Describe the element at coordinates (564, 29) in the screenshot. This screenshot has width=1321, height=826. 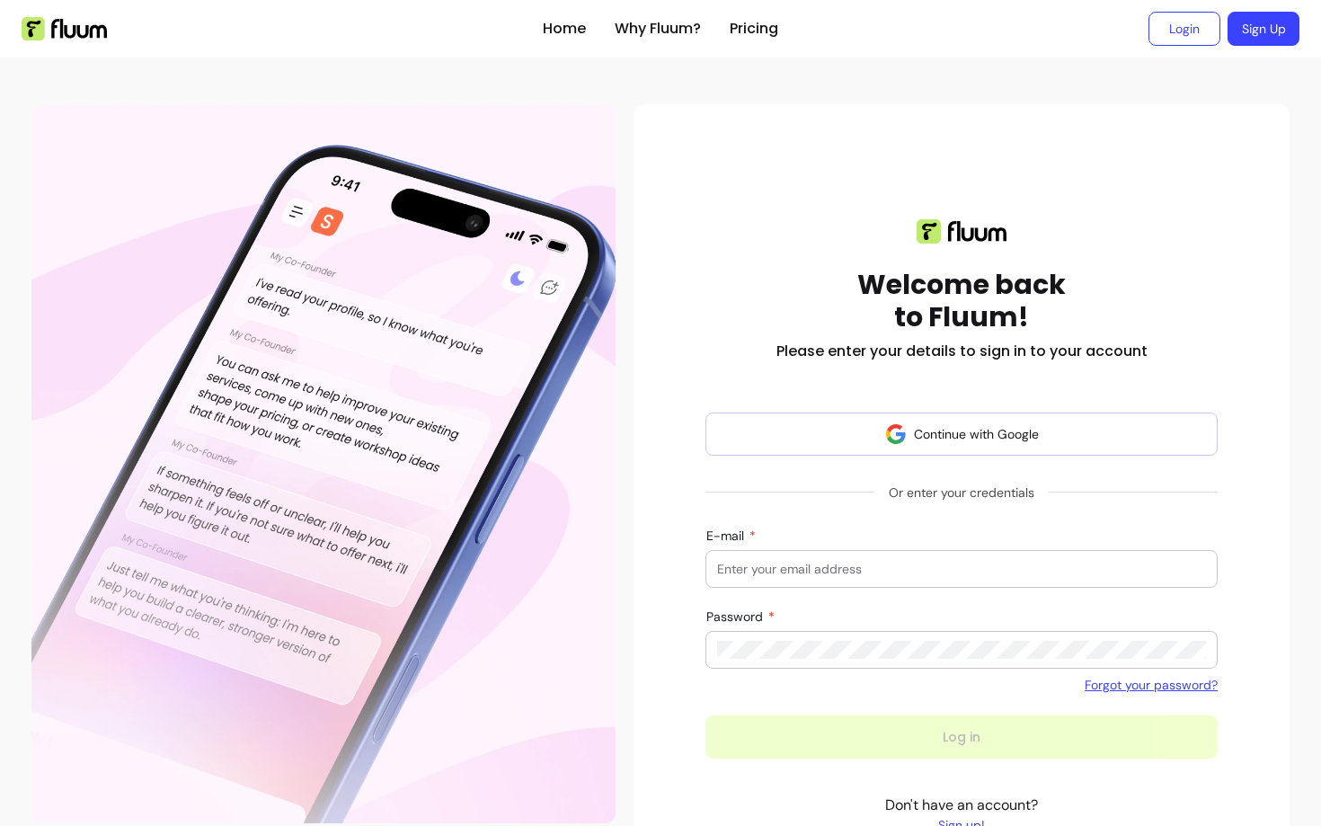
I see `a: Home` at that location.